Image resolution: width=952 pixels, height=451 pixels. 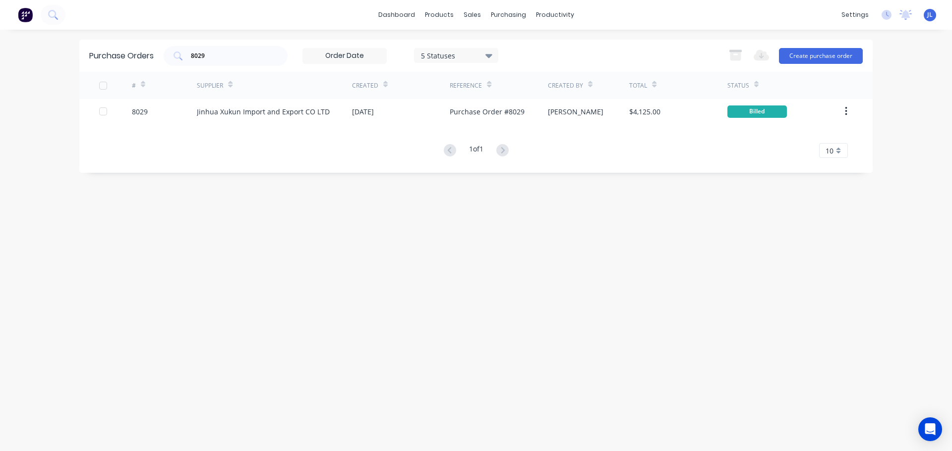 What do you see at coordinates (487, 112) in the screenshot?
I see `div: Purchase Order #8029` at bounding box center [487, 112].